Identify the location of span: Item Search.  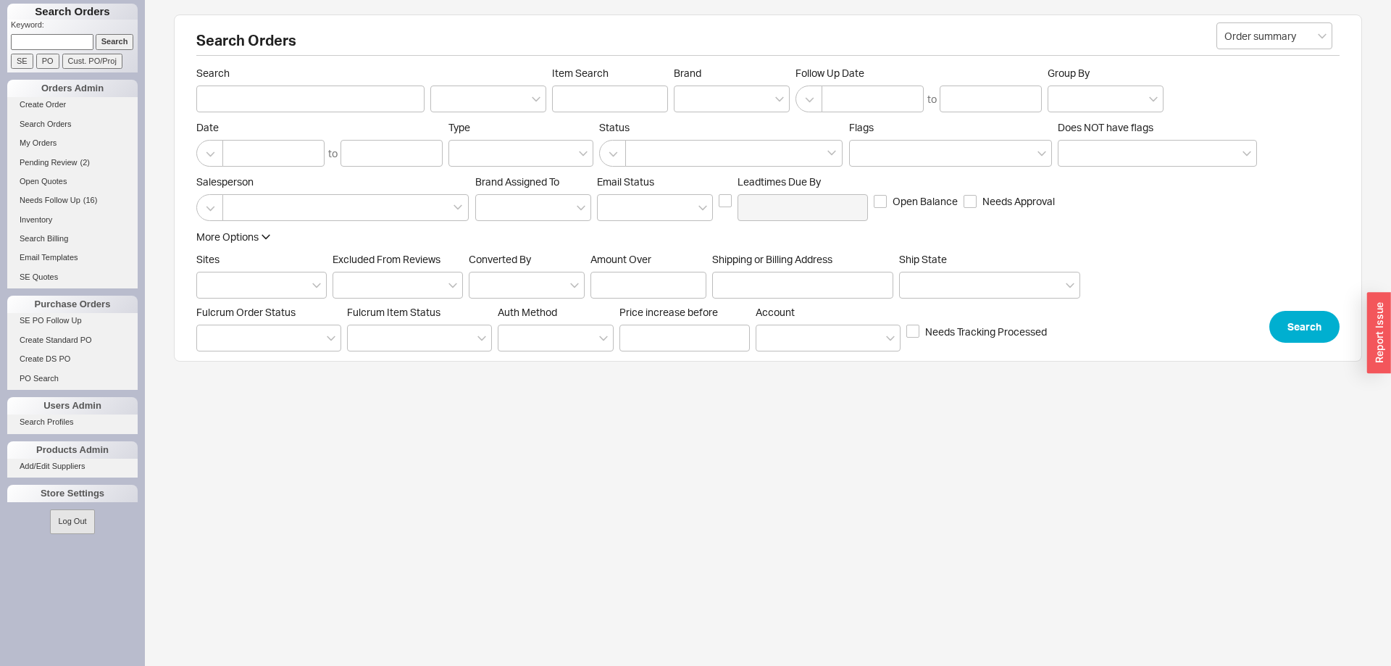
(610, 73).